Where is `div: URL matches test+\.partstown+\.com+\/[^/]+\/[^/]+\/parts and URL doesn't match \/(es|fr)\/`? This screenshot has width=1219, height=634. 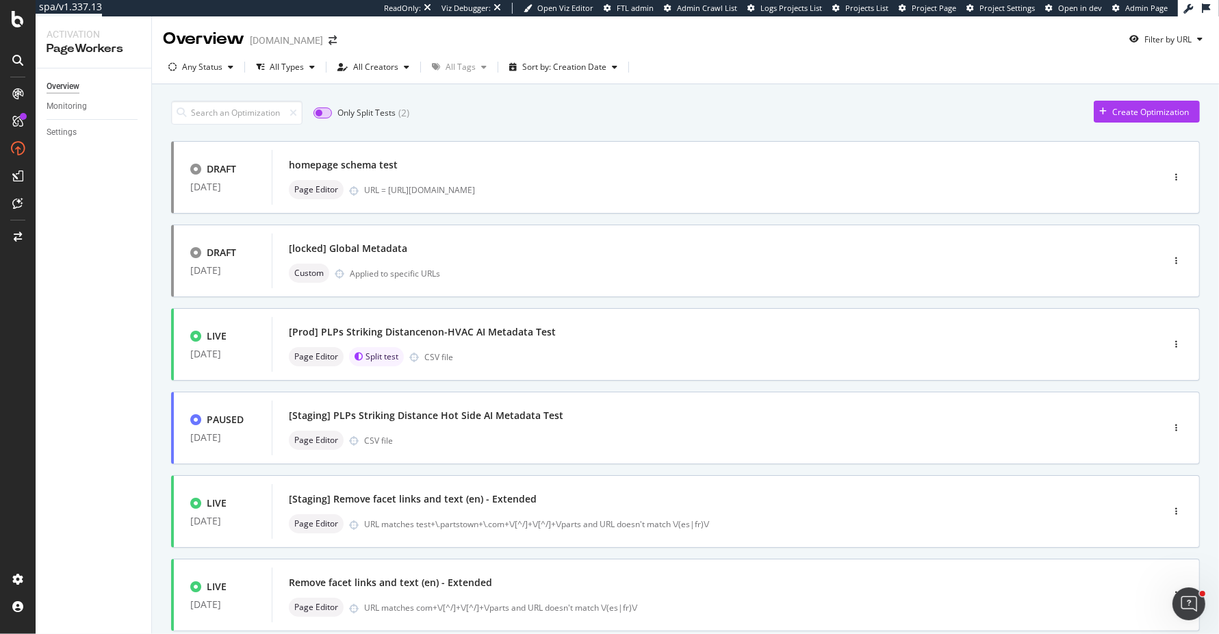 div: URL matches test+\.partstown+\.com+\/[^/]+\/[^/]+\/parts and URL doesn't match \/(es|fr)\/ is located at coordinates (734, 523).